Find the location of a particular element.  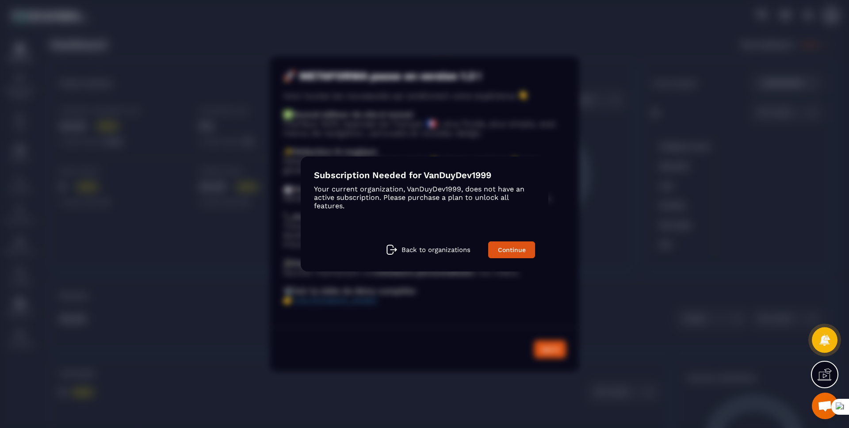

h4: Subscription Needed for VanDuyDev1999 is located at coordinates (424, 175).